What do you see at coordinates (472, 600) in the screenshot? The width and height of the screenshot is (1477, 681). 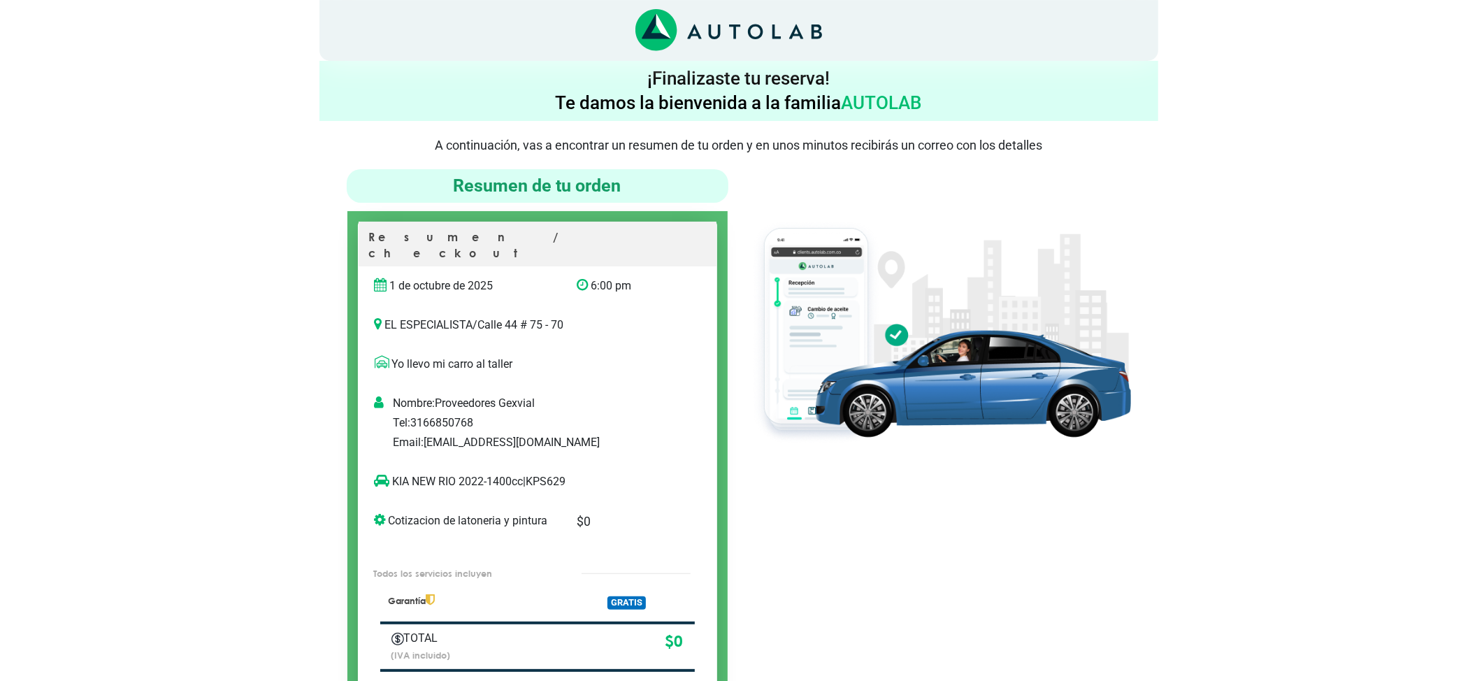 I see `p: Garantía` at bounding box center [472, 600].